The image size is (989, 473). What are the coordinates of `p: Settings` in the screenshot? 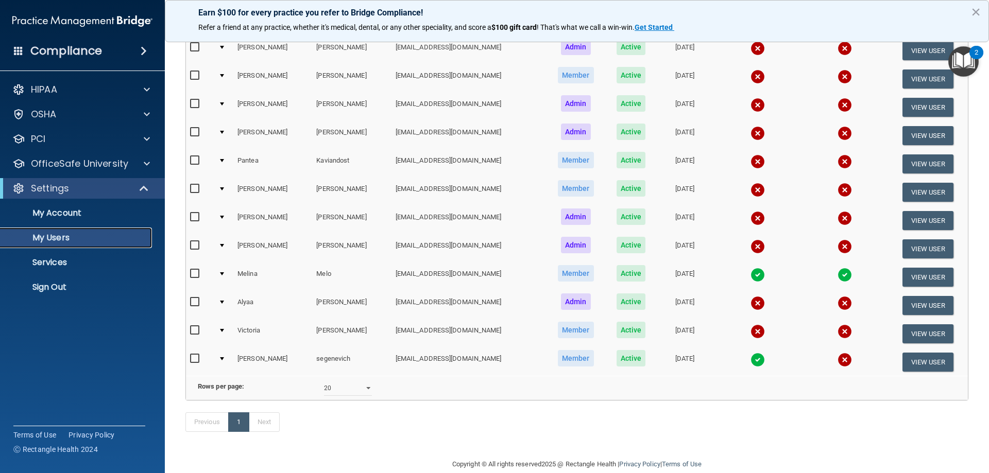 It's located at (50, 189).